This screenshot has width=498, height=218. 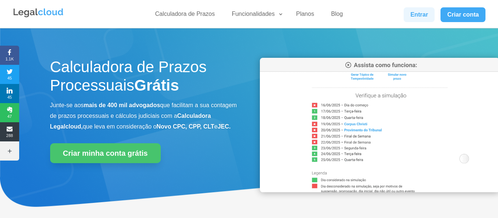 I want to click on a: Logo da Legalcloud, so click(x=38, y=16).